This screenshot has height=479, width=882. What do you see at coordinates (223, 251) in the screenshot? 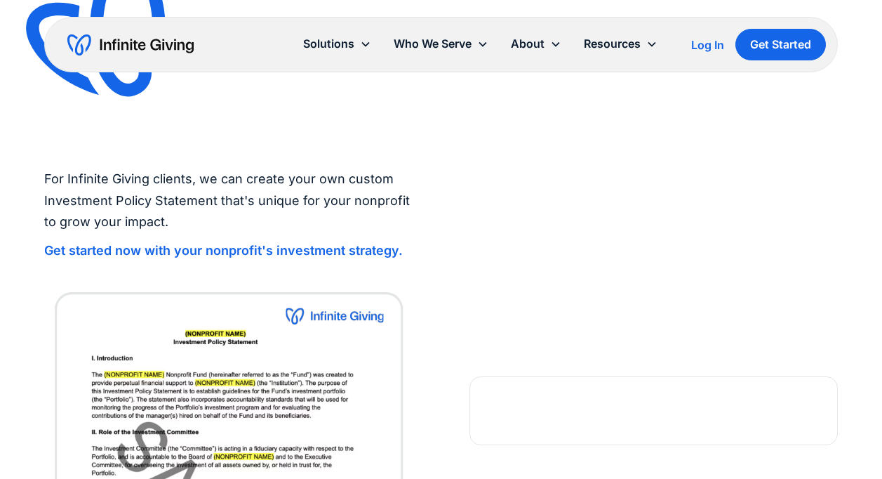
I see `a: Get started now with your nonprofit's investment strategy.` at bounding box center [223, 251].